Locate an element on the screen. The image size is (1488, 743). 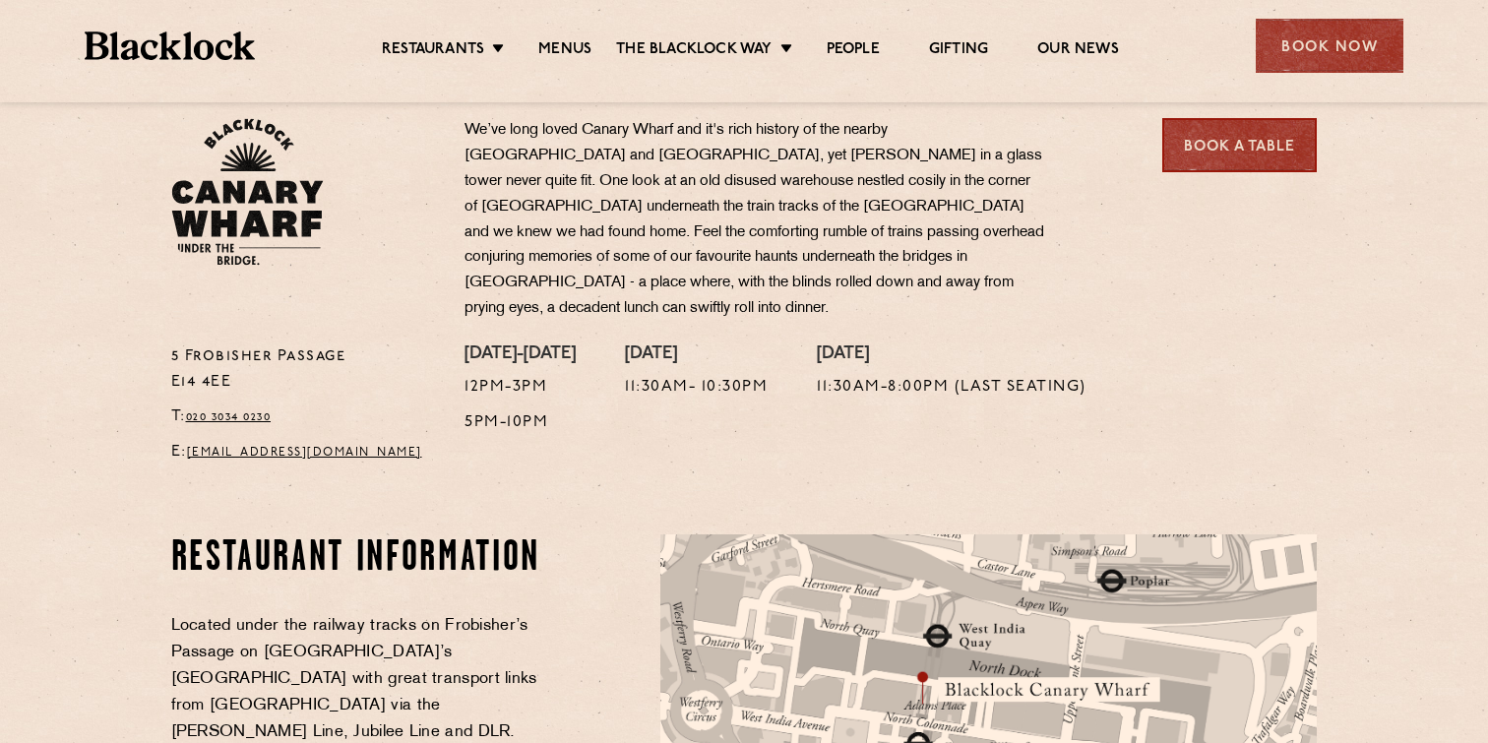
p: 11:30am- 10:30pm is located at coordinates (696, 388).